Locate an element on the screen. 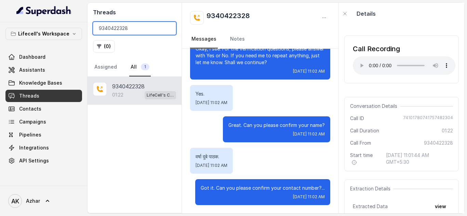  button: Lifecell's Workspace is located at coordinates (44, 34).